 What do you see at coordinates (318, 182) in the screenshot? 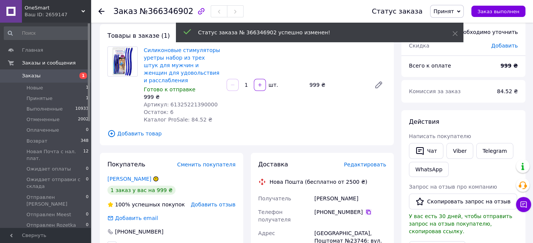
I see `div: Нова Пошта (бесплатно от 2500 ₴)` at bounding box center [318, 182].